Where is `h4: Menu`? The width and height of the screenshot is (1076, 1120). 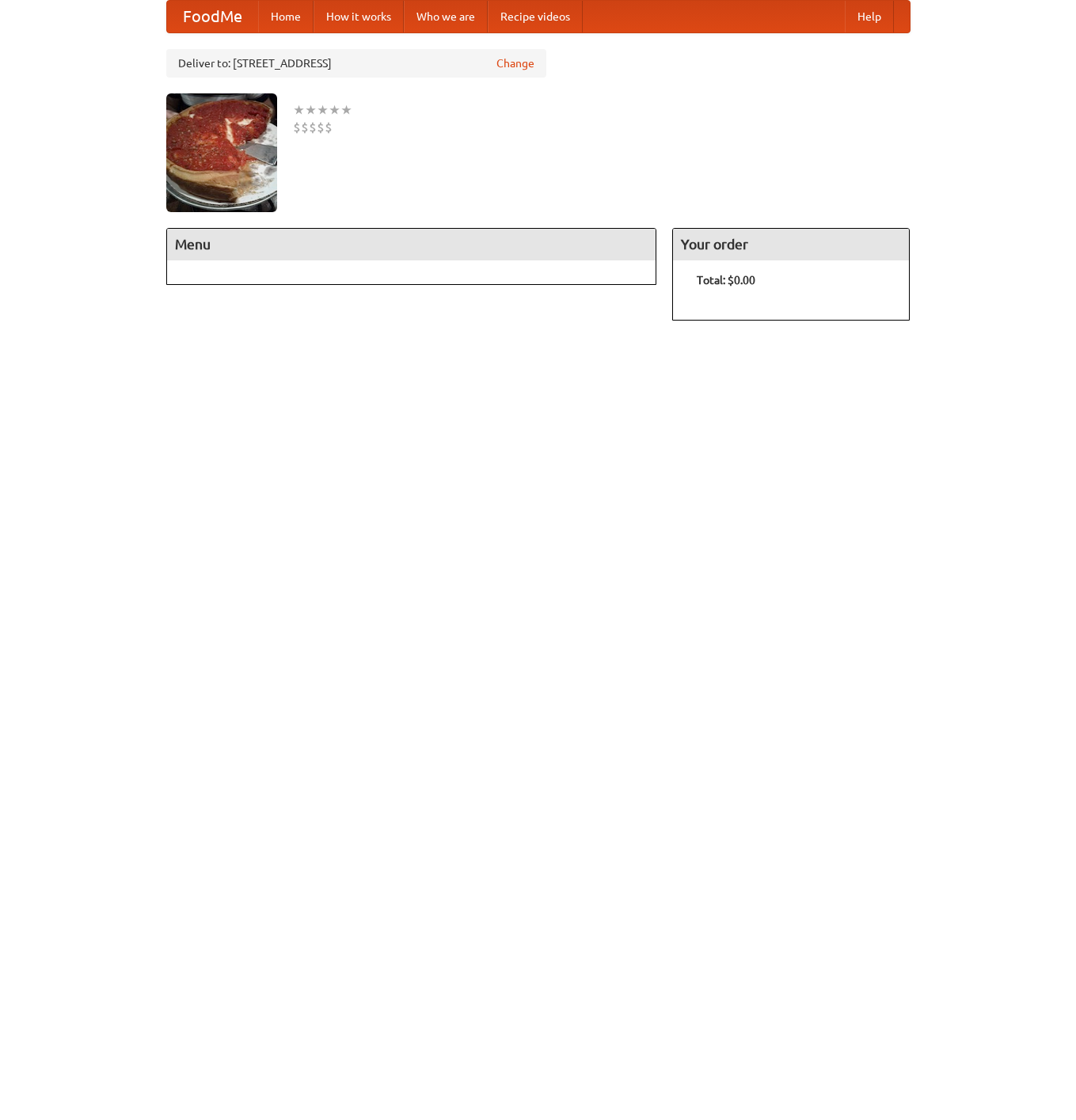
h4: Menu is located at coordinates (412, 244).